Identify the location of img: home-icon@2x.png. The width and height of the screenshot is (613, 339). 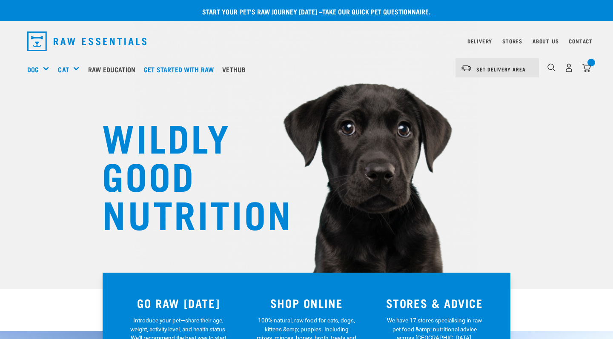
(586, 68).